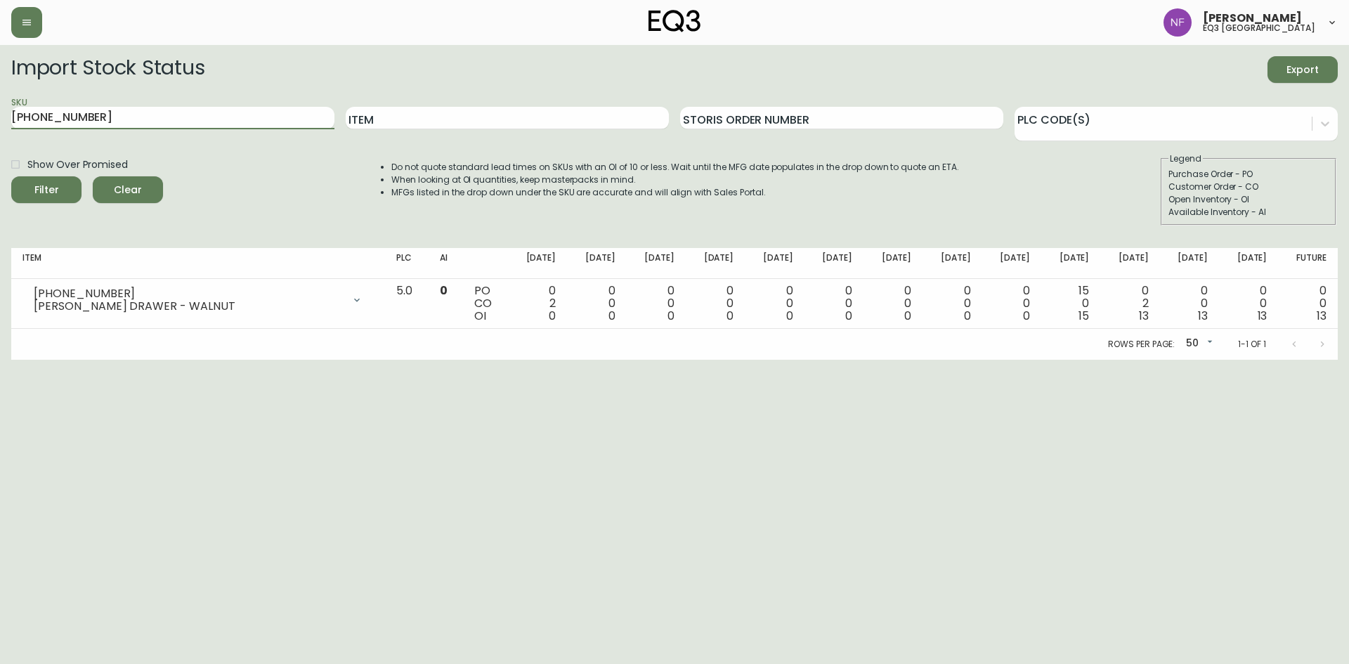  I want to click on li: Do not quote standard lead times on SKUs with an OI of 10 or less. Wait until the MFG date popula..., so click(675, 167).